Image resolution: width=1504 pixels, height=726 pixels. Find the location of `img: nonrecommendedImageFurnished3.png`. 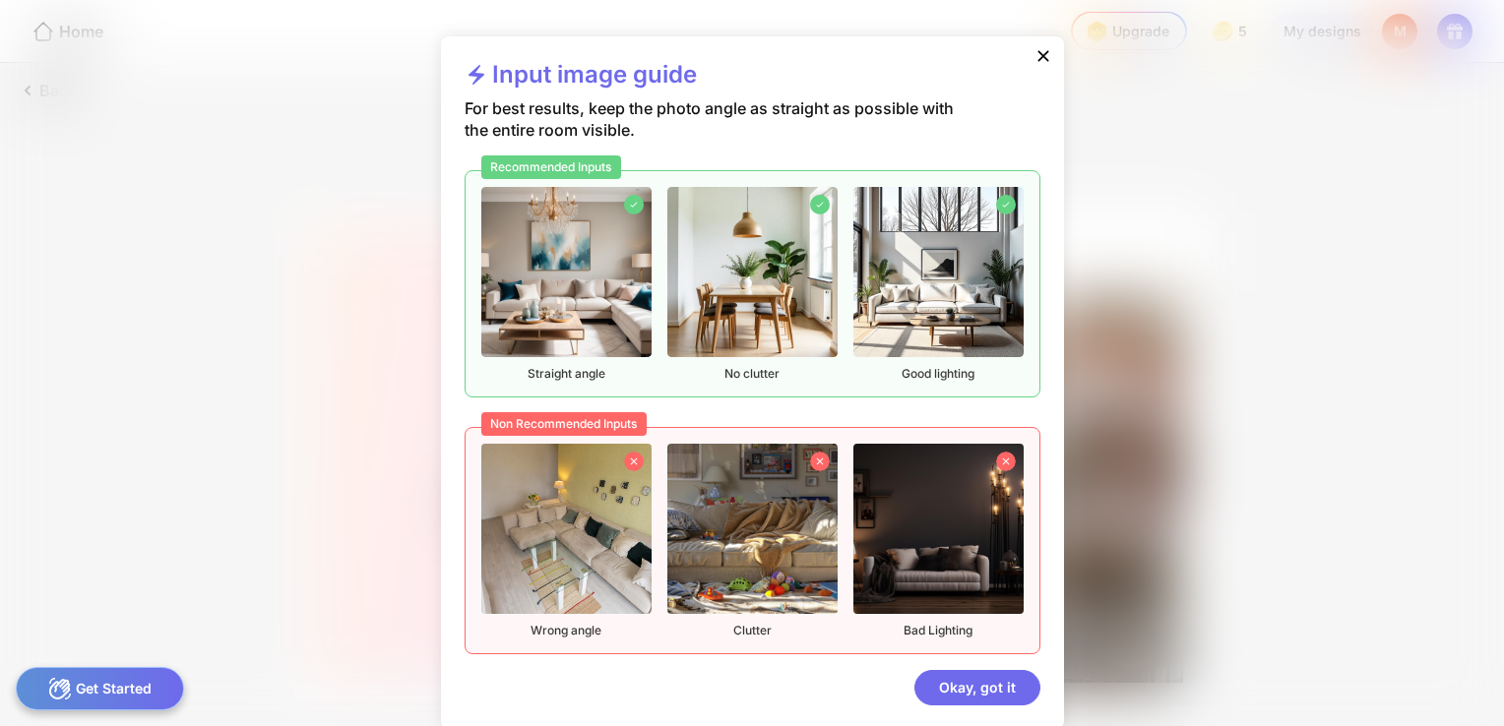

img: nonrecommendedImageFurnished3.png is located at coordinates (938, 528).